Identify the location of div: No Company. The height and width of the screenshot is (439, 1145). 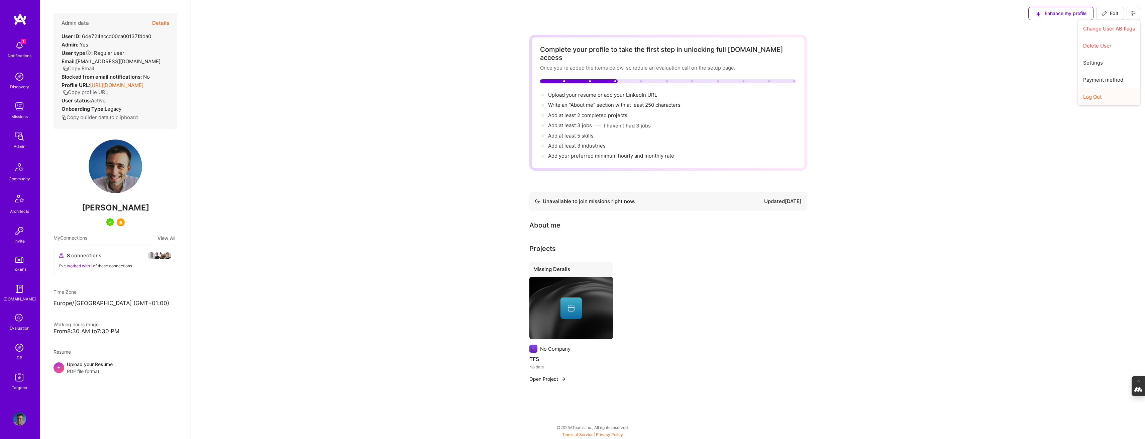
(555, 349).